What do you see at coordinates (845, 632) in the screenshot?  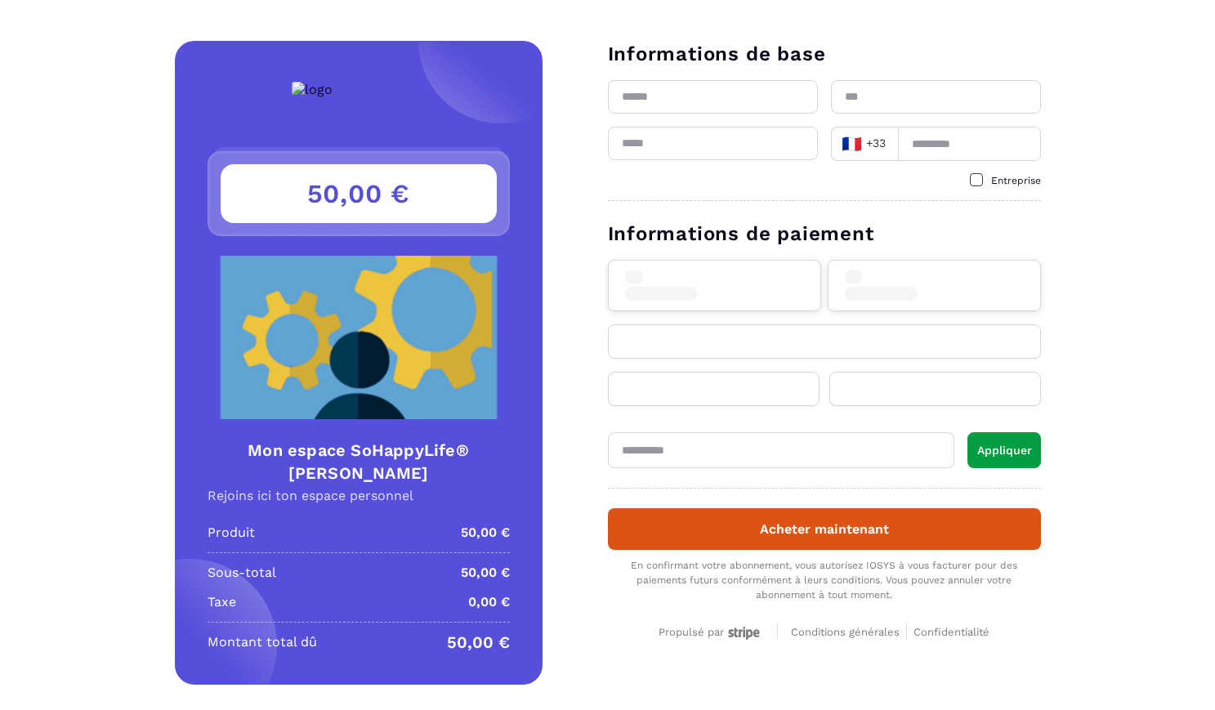 I see `span: Conditions générales` at bounding box center [845, 632].